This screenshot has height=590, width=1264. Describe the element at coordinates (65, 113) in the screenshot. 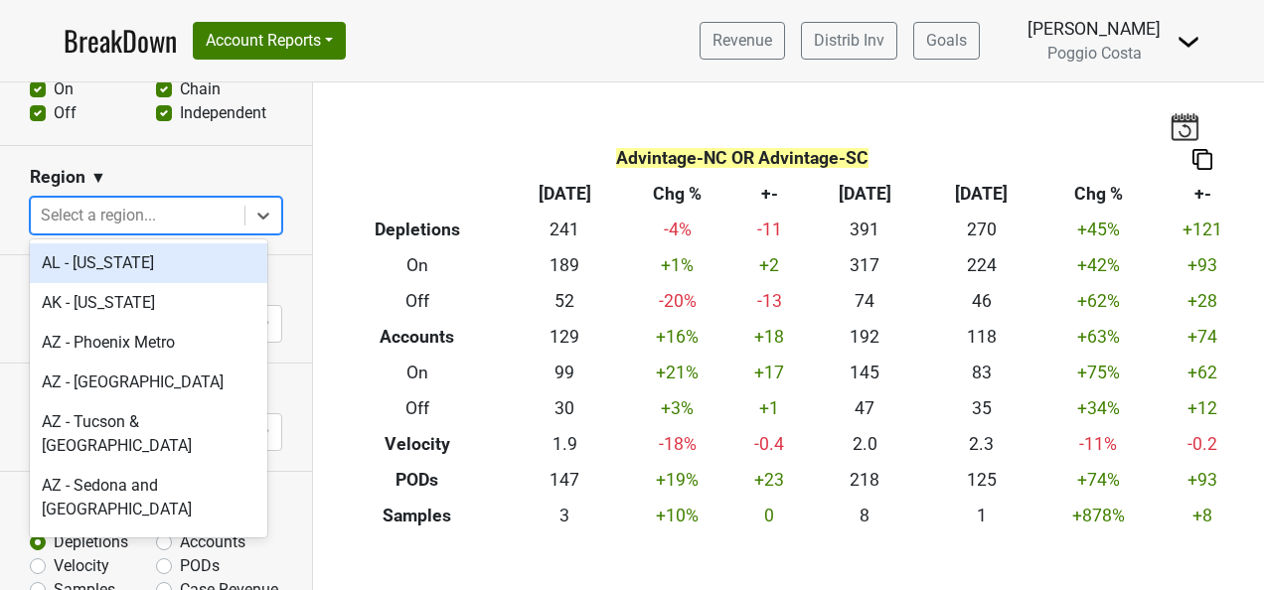

I see `label: Off` at that location.